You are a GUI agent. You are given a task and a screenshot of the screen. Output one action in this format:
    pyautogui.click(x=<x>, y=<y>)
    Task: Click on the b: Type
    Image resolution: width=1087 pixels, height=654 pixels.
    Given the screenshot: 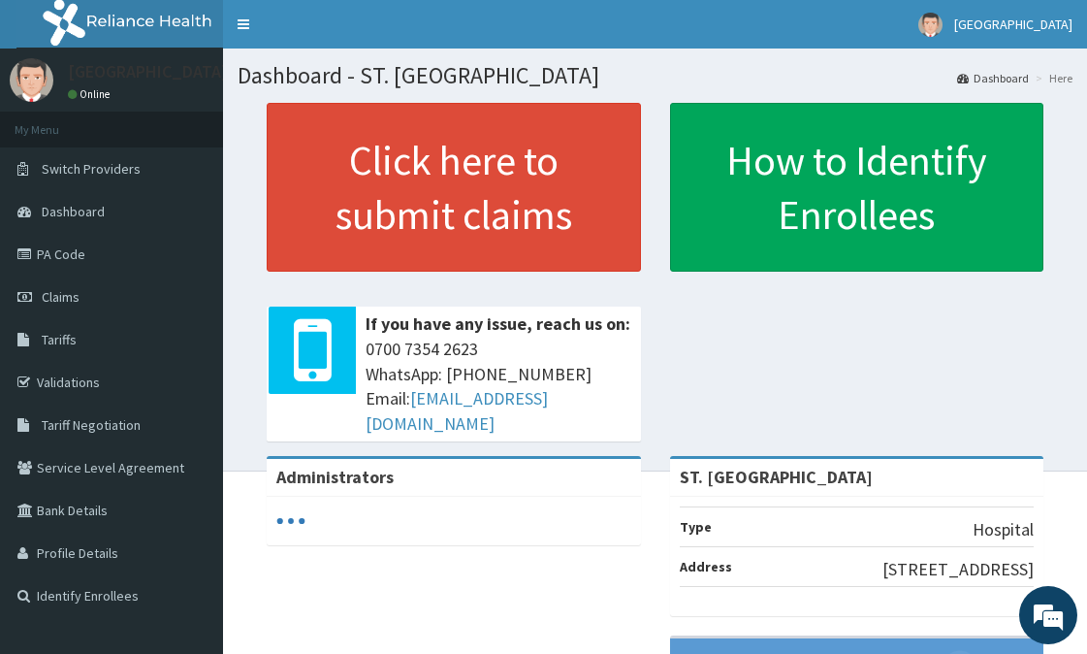 What is the action you would take?
    pyautogui.click(x=695, y=527)
    